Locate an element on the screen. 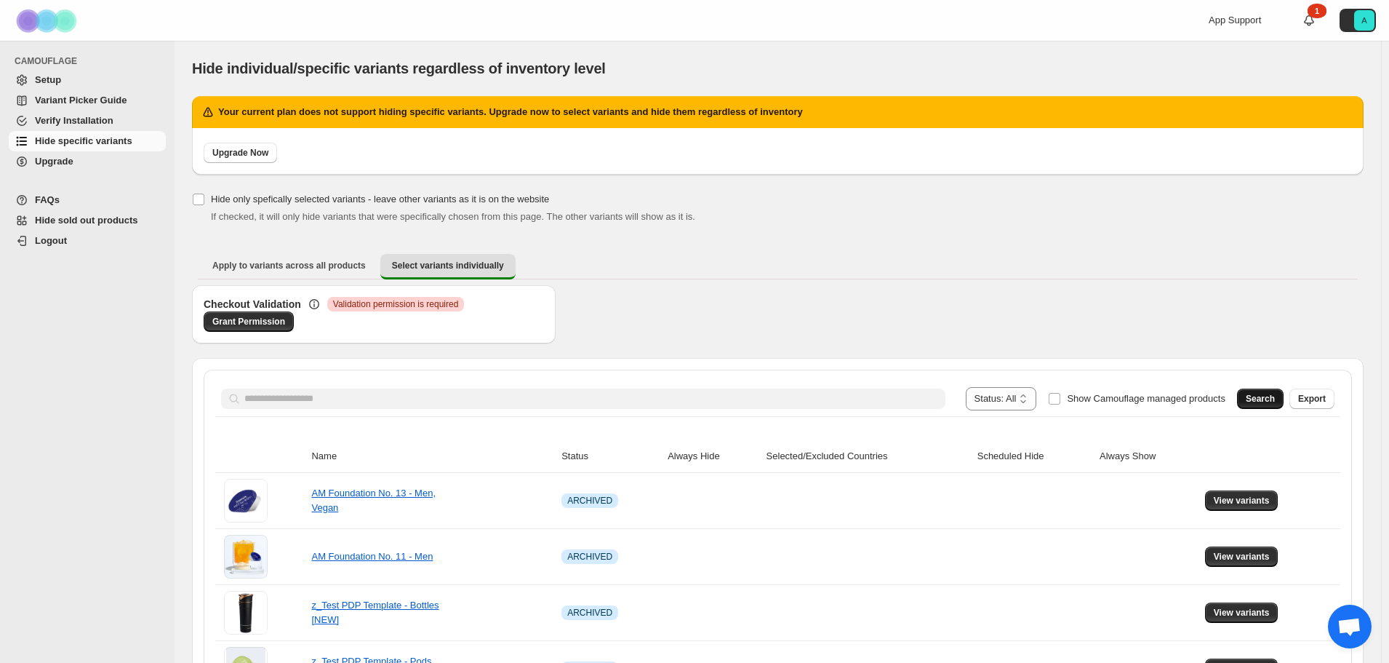  a: AM Foundation No. 11 - Men is located at coordinates (372, 556).